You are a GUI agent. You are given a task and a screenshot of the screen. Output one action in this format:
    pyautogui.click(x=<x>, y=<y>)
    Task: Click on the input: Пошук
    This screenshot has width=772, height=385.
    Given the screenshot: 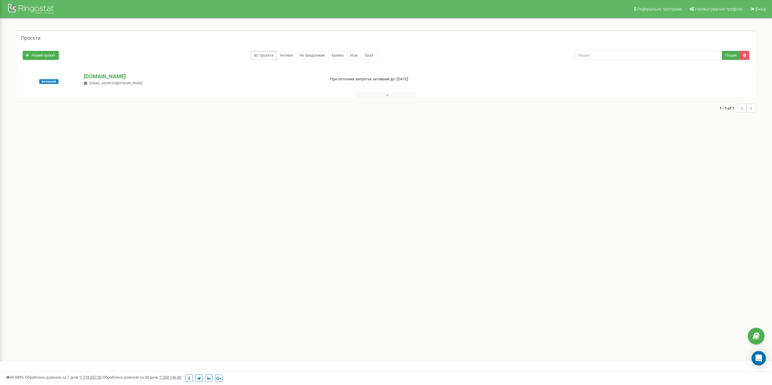 What is the action you would take?
    pyautogui.click(x=648, y=55)
    